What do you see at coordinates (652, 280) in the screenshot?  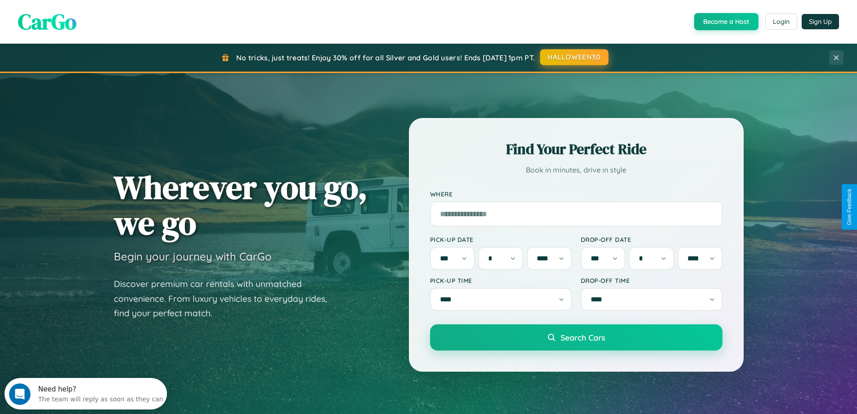 I see `label: Drop-off Time` at bounding box center [652, 280].